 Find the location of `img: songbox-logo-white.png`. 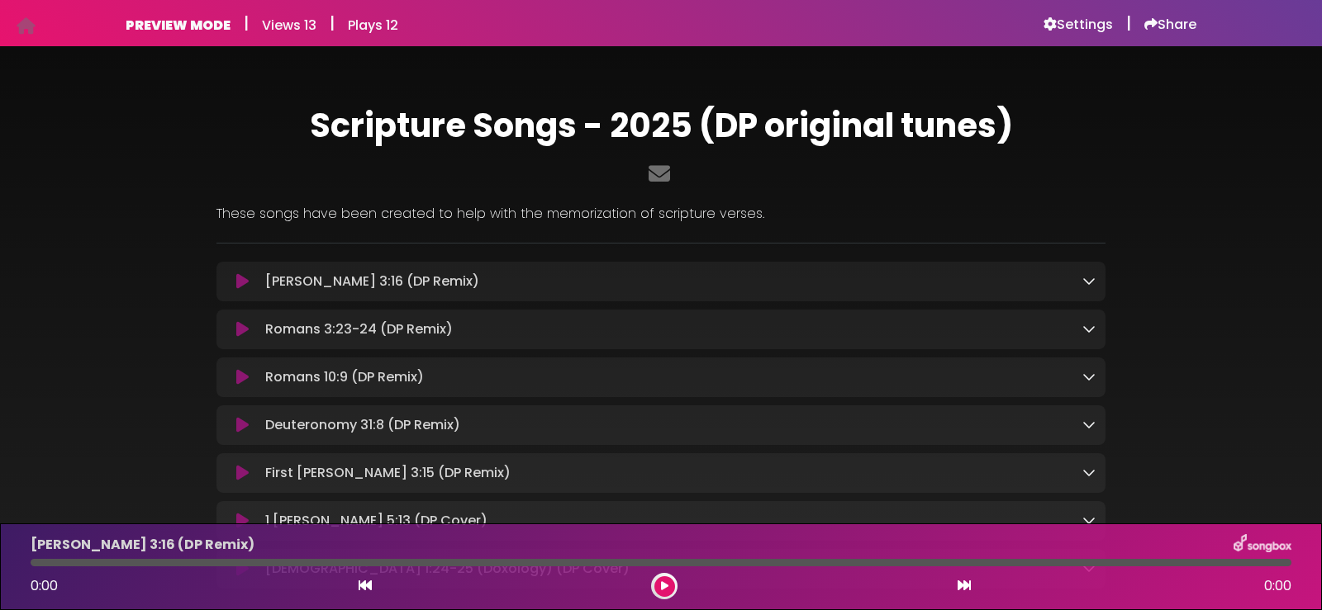

img: songbox-logo-white.png is located at coordinates (1262, 545).